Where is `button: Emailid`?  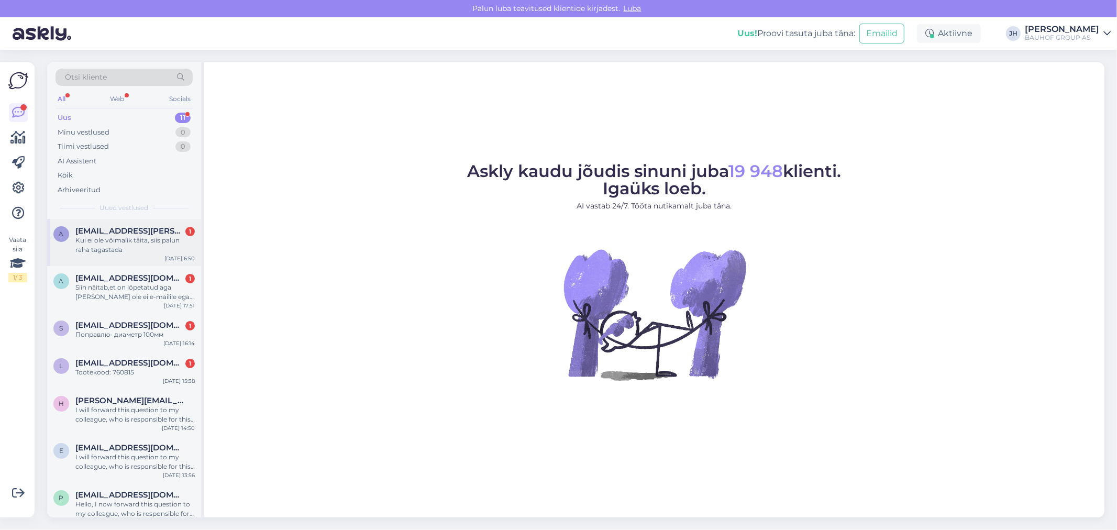 button: Emailid is located at coordinates (882, 34).